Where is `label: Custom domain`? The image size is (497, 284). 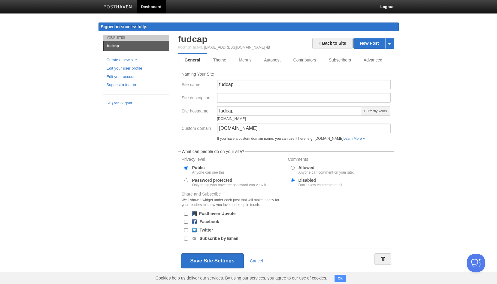
label: Custom domain is located at coordinates (198, 129).